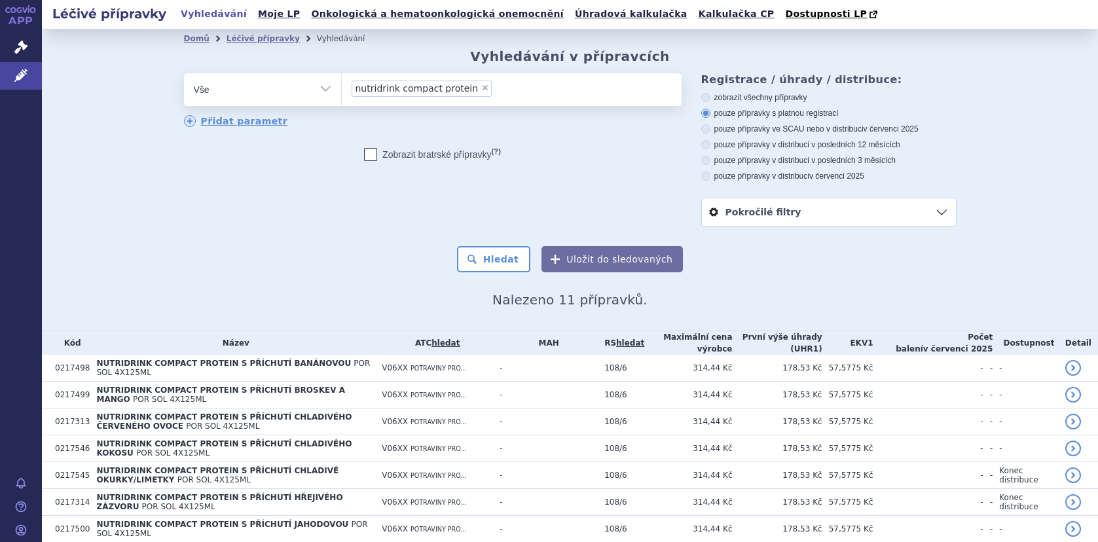  I want to click on a: Onkologická a hematoonkologická onemocnění, so click(437, 14).